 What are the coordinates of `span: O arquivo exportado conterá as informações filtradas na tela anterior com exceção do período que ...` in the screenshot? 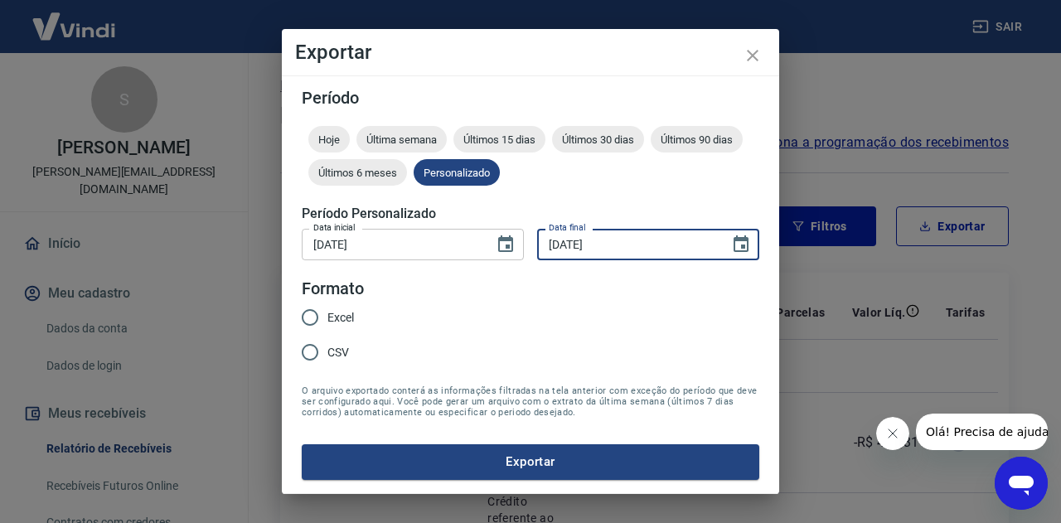 It's located at (530, 401).